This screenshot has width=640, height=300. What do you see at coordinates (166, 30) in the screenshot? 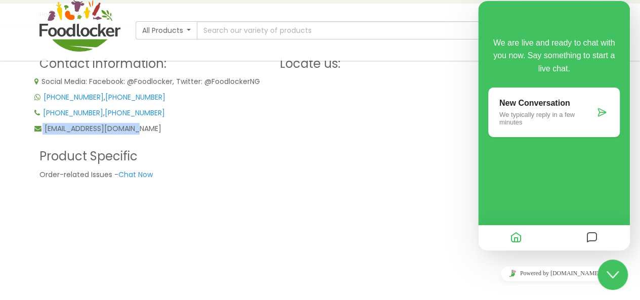
I see `button: All Products` at bounding box center [166, 30].